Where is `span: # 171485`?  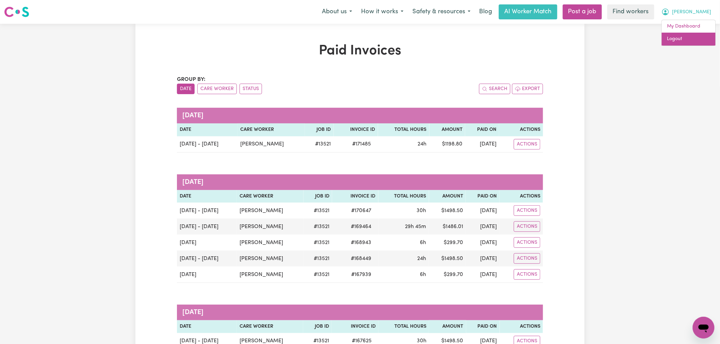
span: # 171485 is located at coordinates (362, 144).